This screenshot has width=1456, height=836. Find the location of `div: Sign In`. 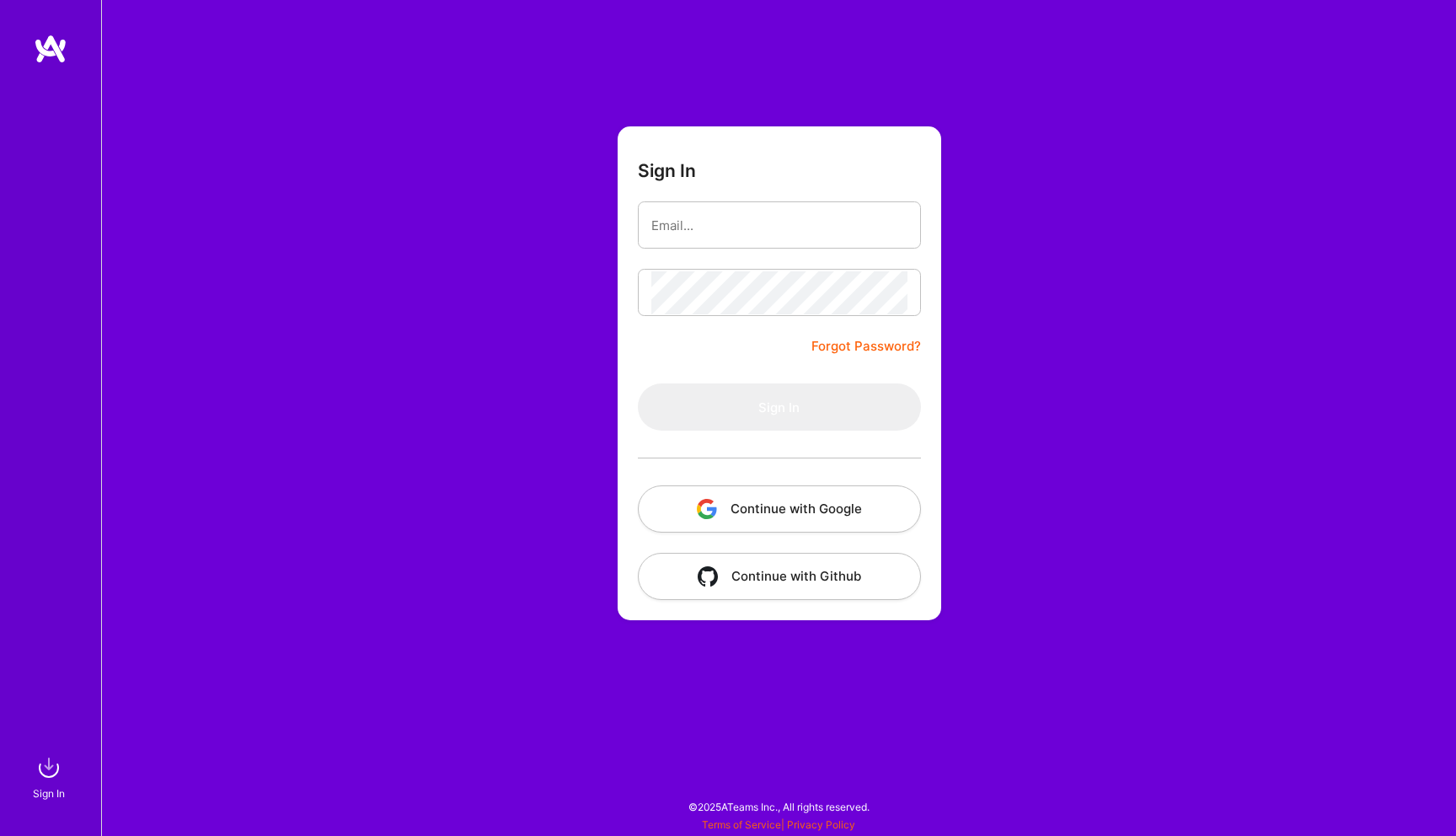

div: Sign In is located at coordinates (49, 793).